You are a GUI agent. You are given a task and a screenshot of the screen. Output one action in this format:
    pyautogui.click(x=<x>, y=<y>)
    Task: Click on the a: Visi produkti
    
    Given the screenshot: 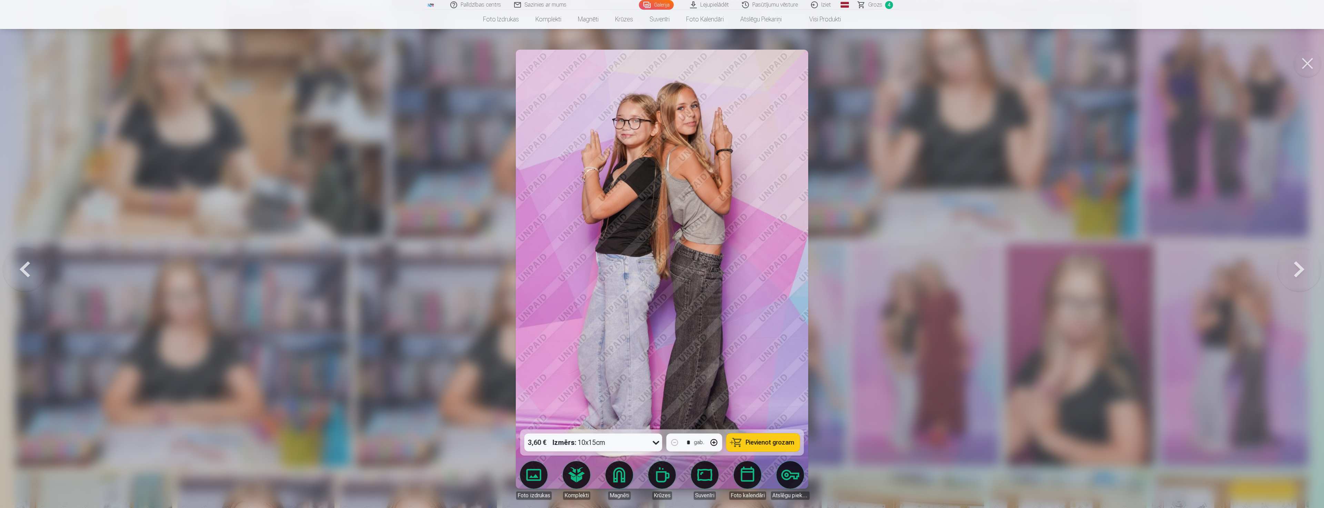 What is the action you would take?
    pyautogui.click(x=819, y=19)
    